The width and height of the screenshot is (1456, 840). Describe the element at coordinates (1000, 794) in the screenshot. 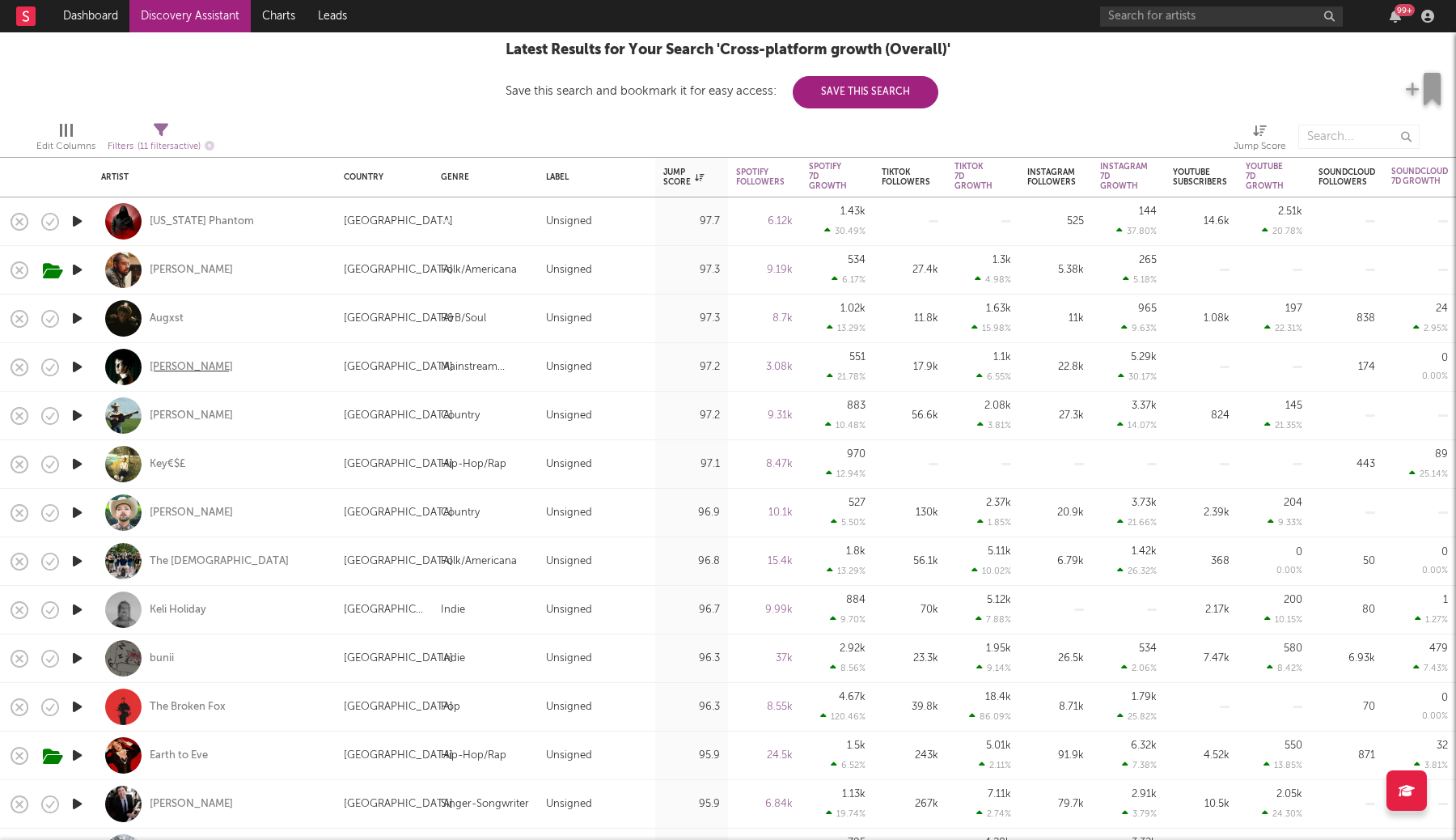

I see `div: 7.11k` at that location.